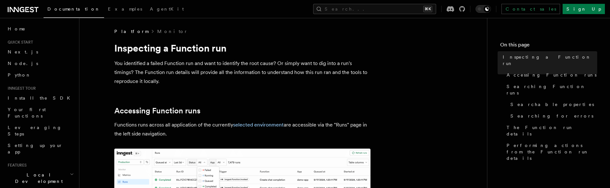  What do you see at coordinates (583, 9) in the screenshot?
I see `a: Sign Up` at bounding box center [583, 9].